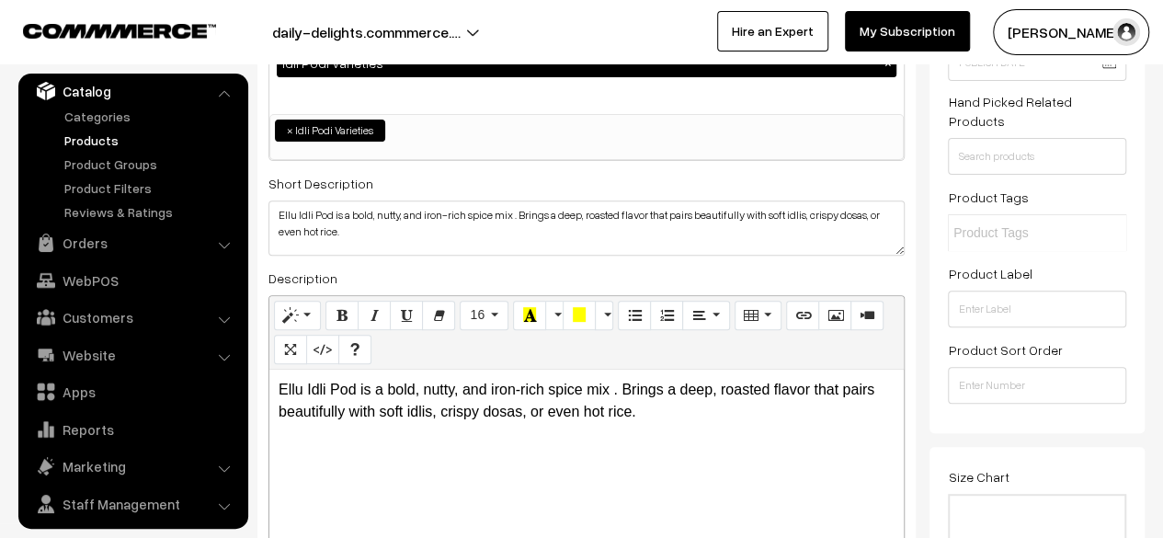 This screenshot has height=538, width=1163. What do you see at coordinates (1037, 111) in the screenshot?
I see `label: Hand Picked Related Products` at bounding box center [1037, 111].